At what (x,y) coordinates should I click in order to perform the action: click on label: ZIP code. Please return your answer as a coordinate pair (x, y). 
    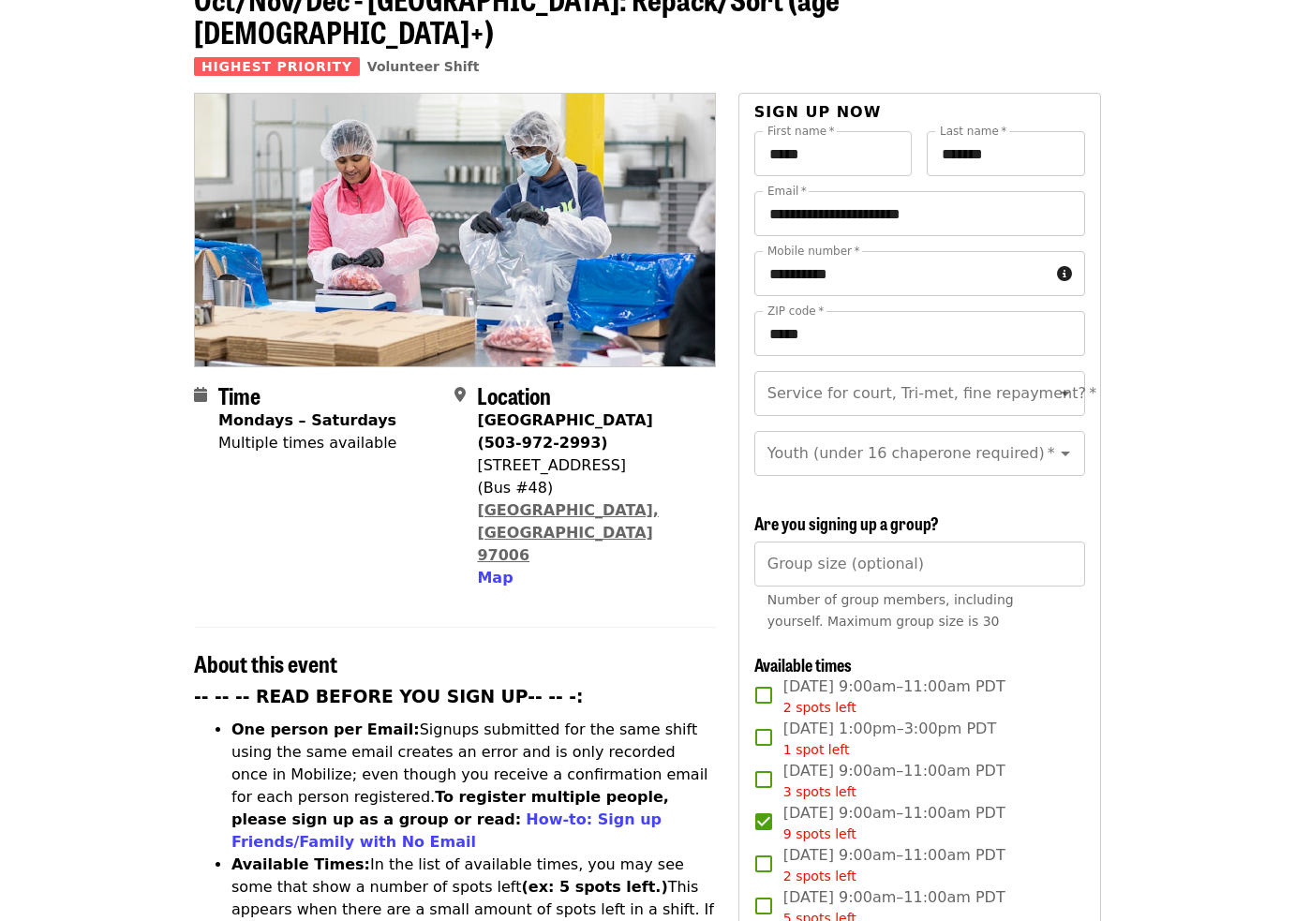
    Looking at the image, I should click on (796, 311).